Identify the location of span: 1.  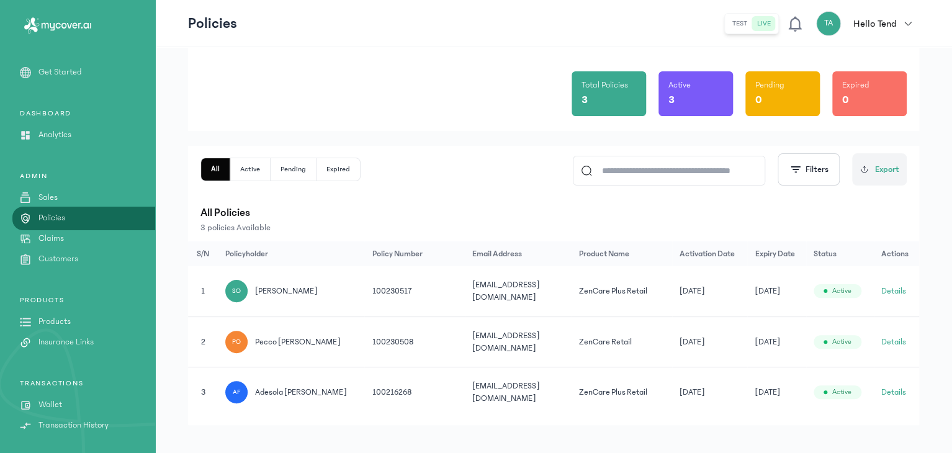
(203, 291).